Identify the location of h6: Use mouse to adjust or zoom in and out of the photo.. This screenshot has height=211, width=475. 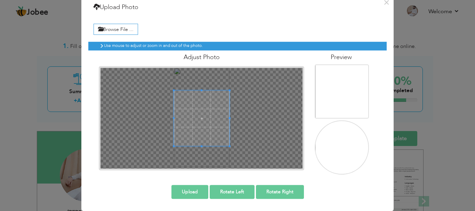
(238, 46).